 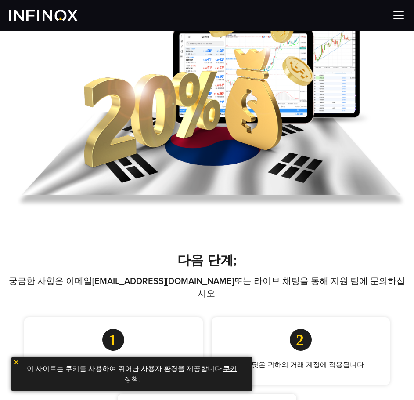 What do you see at coordinates (132, 374) in the screenshot?
I see `p: 이 사이트는 쿠키를 사용하여 뛰어난 사용자 환경을 제공합니다. .` at bounding box center [132, 374].